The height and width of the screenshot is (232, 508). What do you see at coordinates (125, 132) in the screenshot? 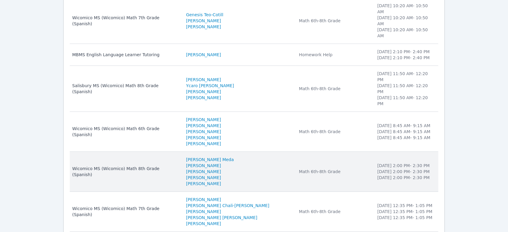
I see `div: Wicomico MS (Wicomico) Math 6th Grade (Spanish)` at bounding box center [125, 132].